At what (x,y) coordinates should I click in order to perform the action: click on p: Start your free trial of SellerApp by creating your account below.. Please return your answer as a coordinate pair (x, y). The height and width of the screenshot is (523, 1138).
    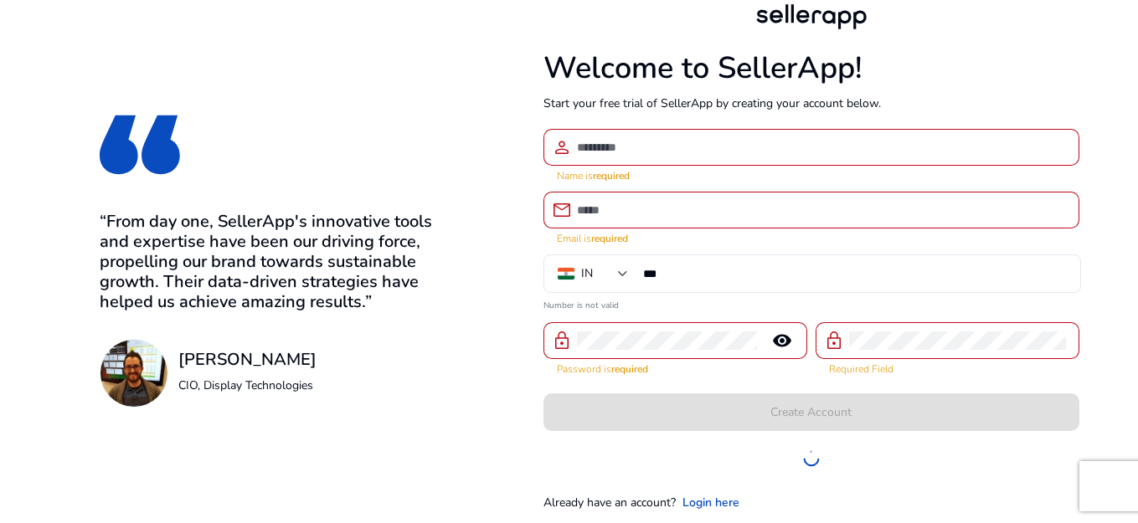
    Looking at the image, I should click on (811, 103).